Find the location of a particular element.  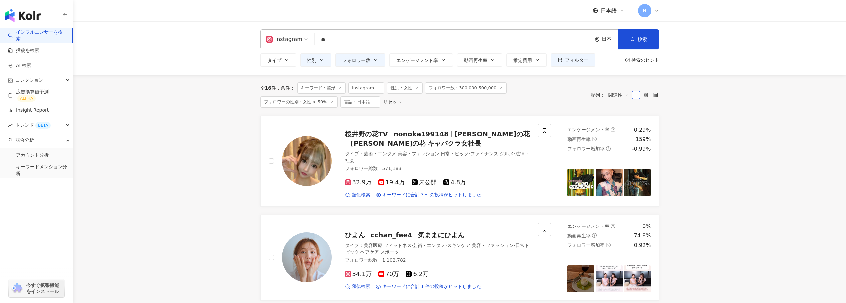

span: 性別 is located at coordinates (312, 60).